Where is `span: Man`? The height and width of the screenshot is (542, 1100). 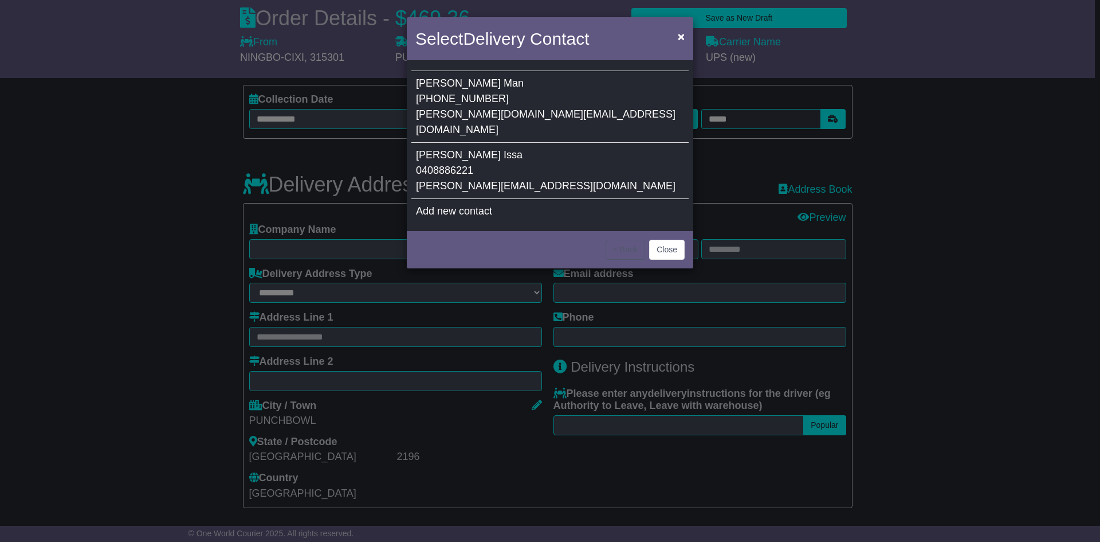
span: Man is located at coordinates (514, 83).